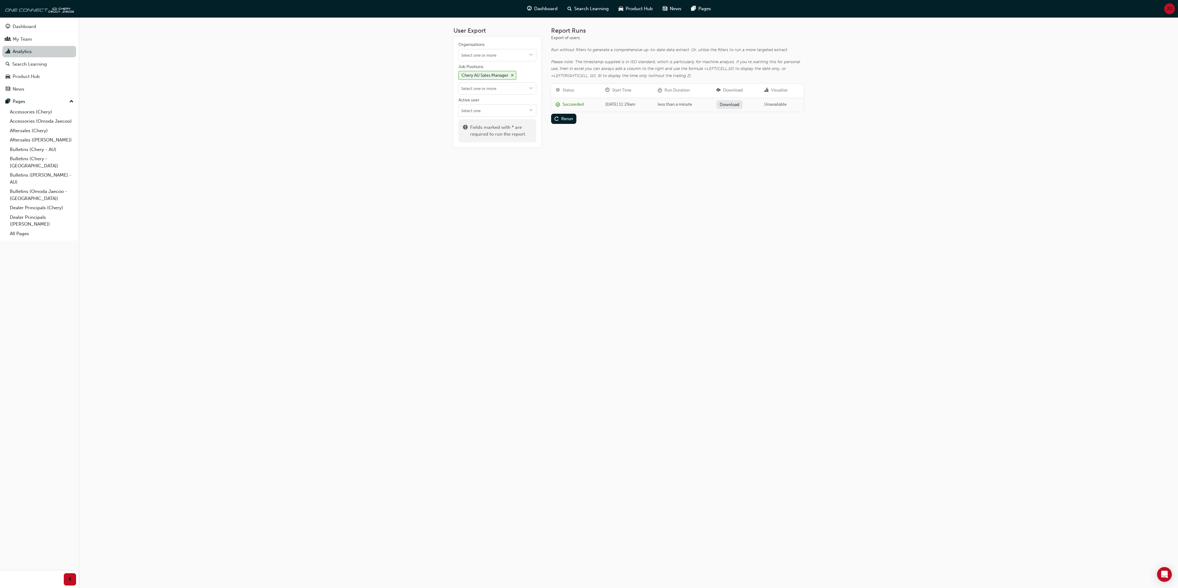 Image resolution: width=1178 pixels, height=588 pixels. Describe the element at coordinates (1165, 574) in the screenshot. I see `div: Open Intercom Messenger` at that location.